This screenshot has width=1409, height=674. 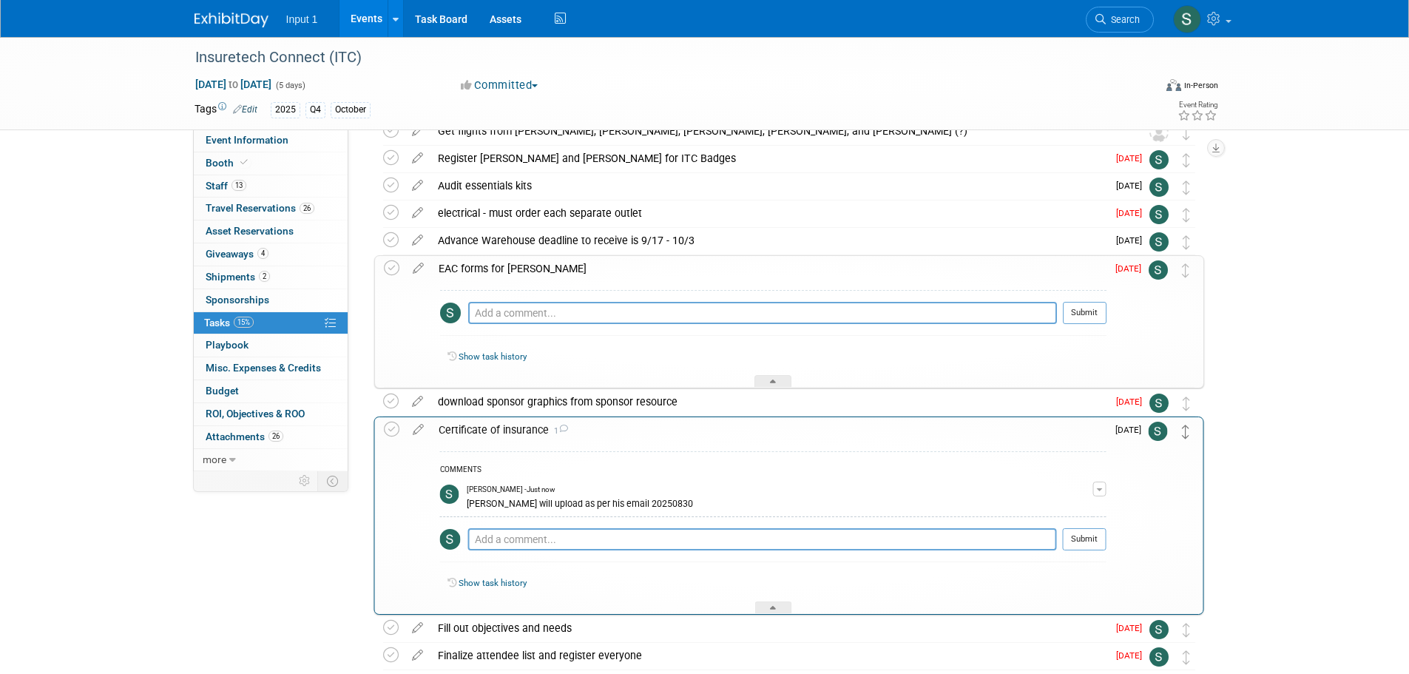 What do you see at coordinates (1120, 19) in the screenshot?
I see `a: Search` at bounding box center [1120, 19].